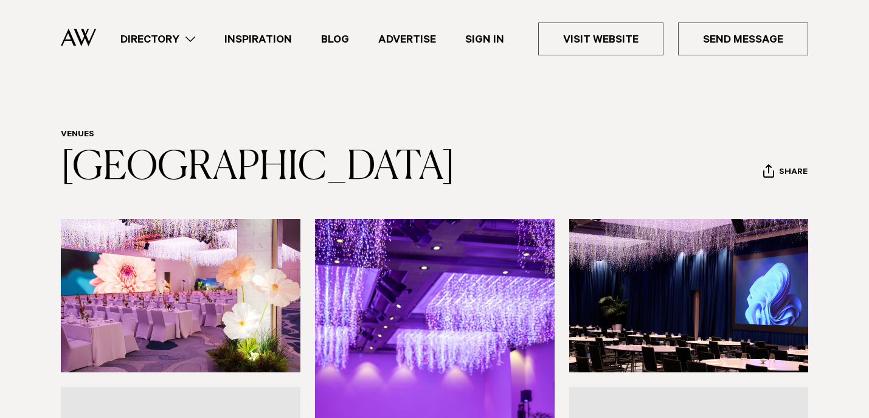 This screenshot has height=418, width=869. Describe the element at coordinates (785, 173) in the screenshot. I see `button: Share` at that location.